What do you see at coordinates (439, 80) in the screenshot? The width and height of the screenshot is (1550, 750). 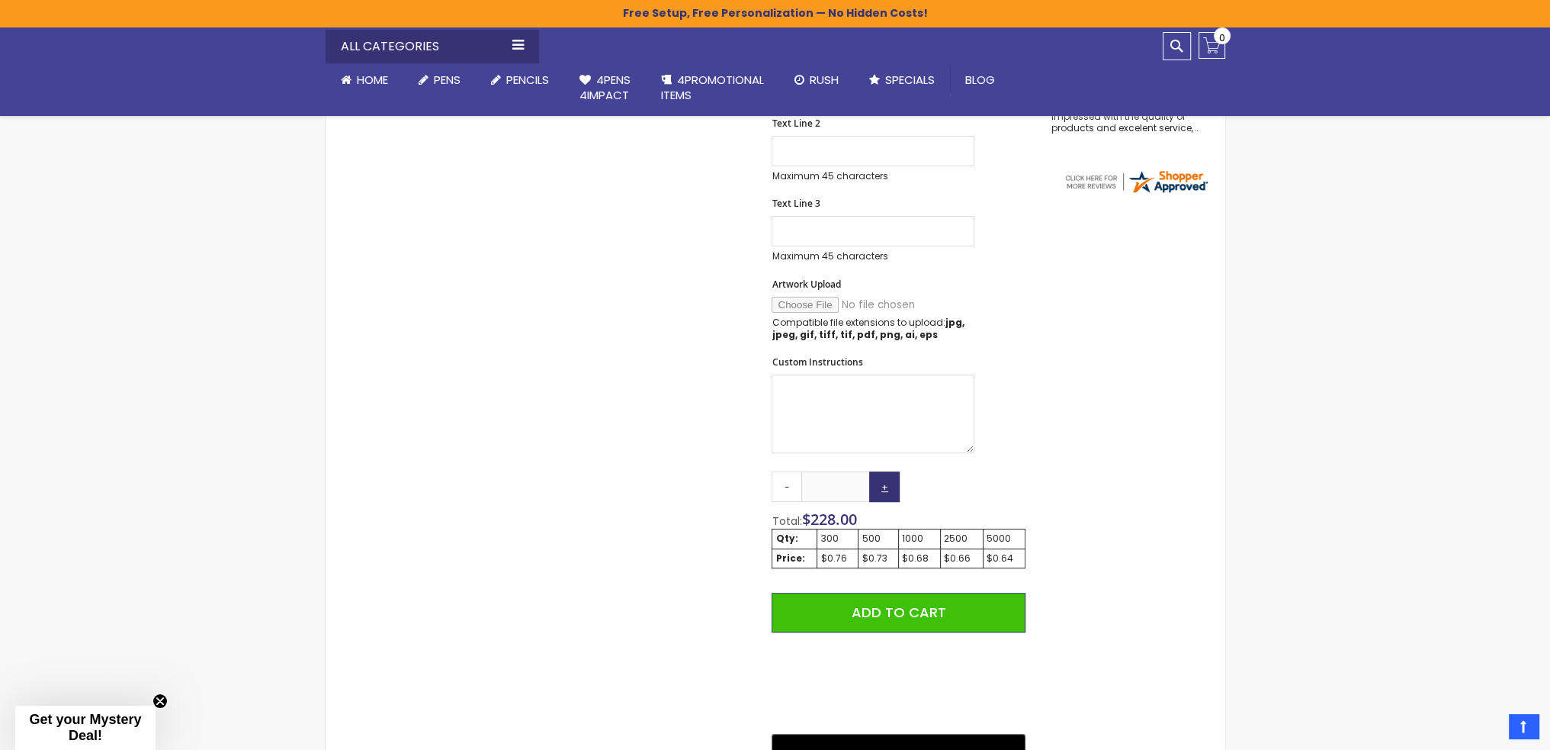 I see `a: Pens` at bounding box center [439, 80].